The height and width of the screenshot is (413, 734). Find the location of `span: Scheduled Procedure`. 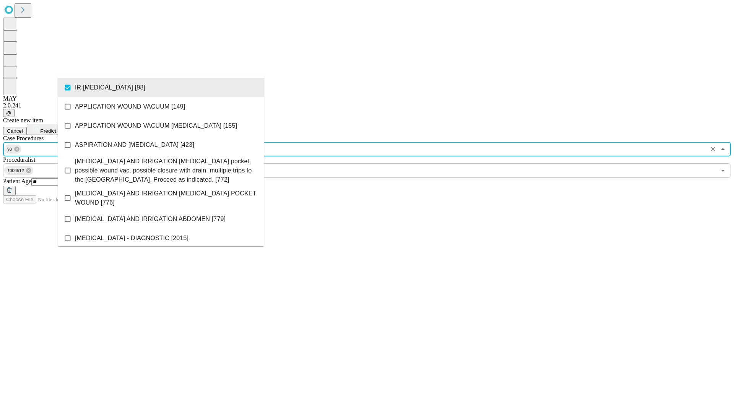

span: Scheduled Procedure is located at coordinates (23, 138).